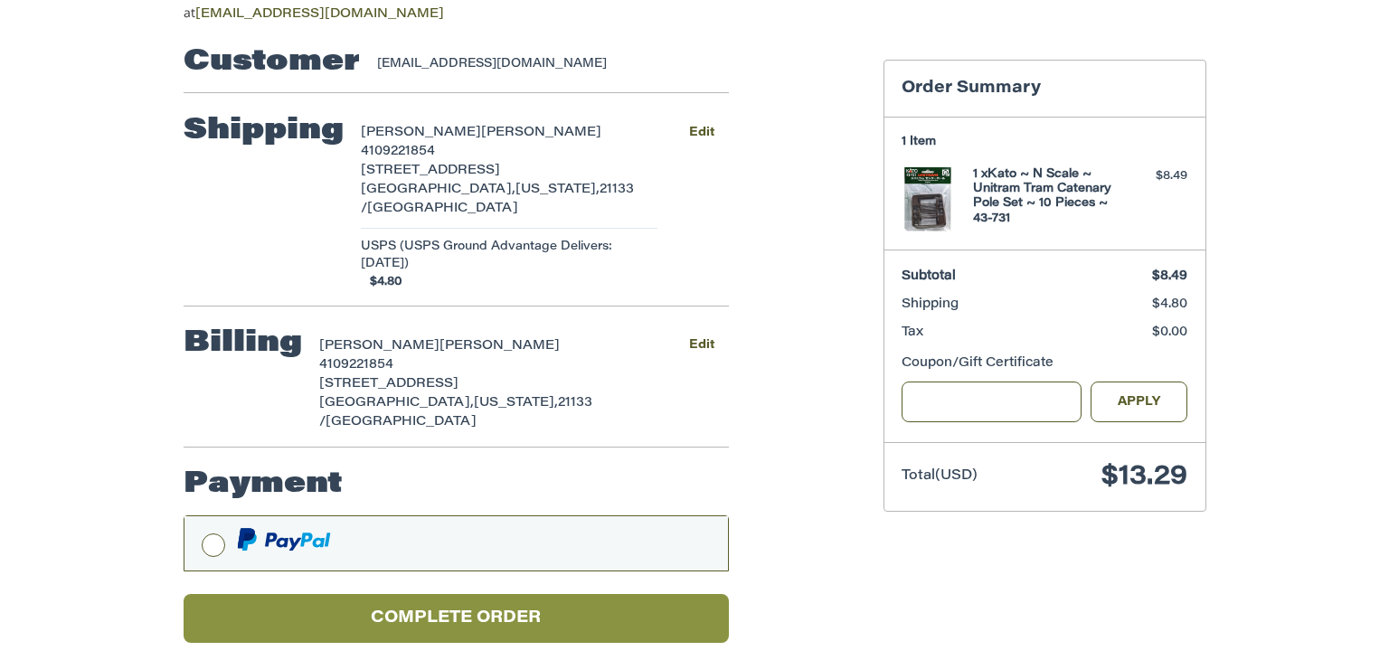 This screenshot has height=660, width=1389. I want to click on h4: 1 x Kato ~ N Scale ~ Unitram Tram Catenary Pole Set ~ 10 Pieces ~ 43-731, so click(1042, 196).